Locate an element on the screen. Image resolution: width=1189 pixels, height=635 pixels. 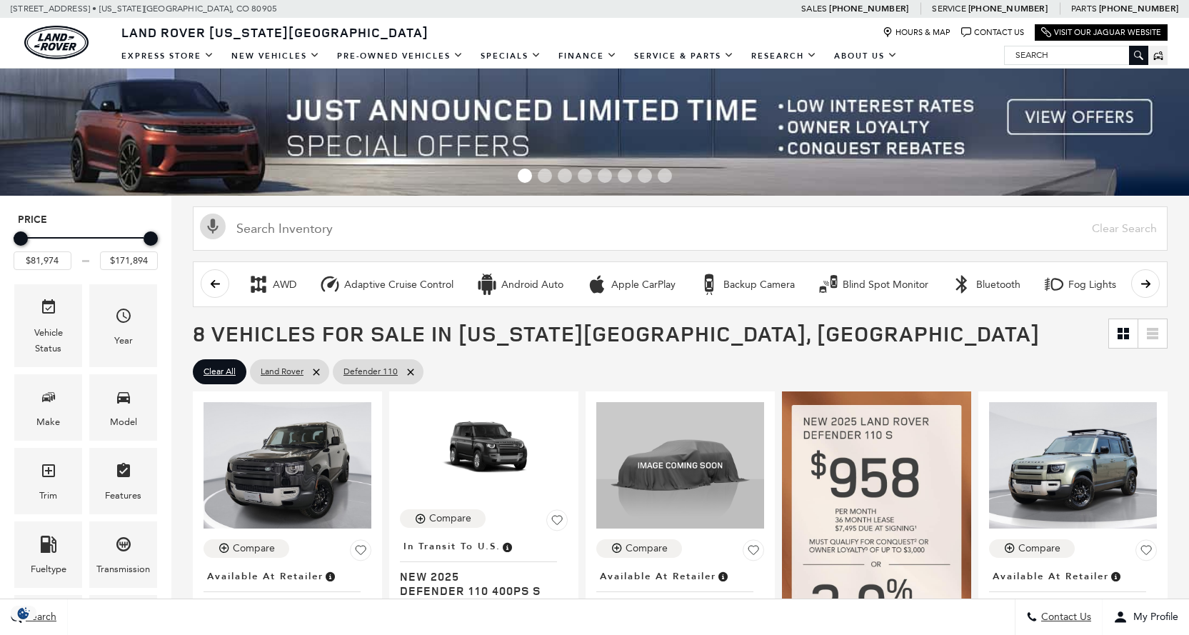
div: Model is located at coordinates (124, 422).